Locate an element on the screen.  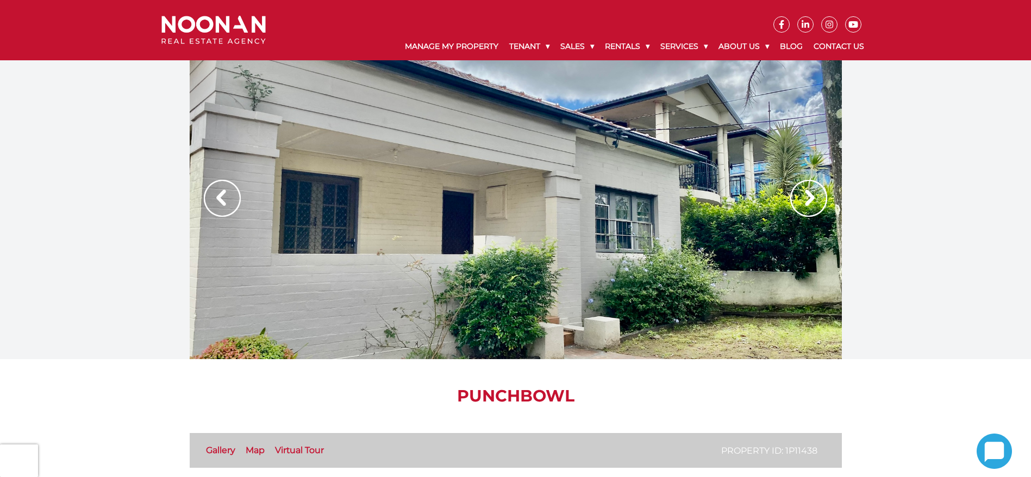
a: Tenant is located at coordinates (529, 46).